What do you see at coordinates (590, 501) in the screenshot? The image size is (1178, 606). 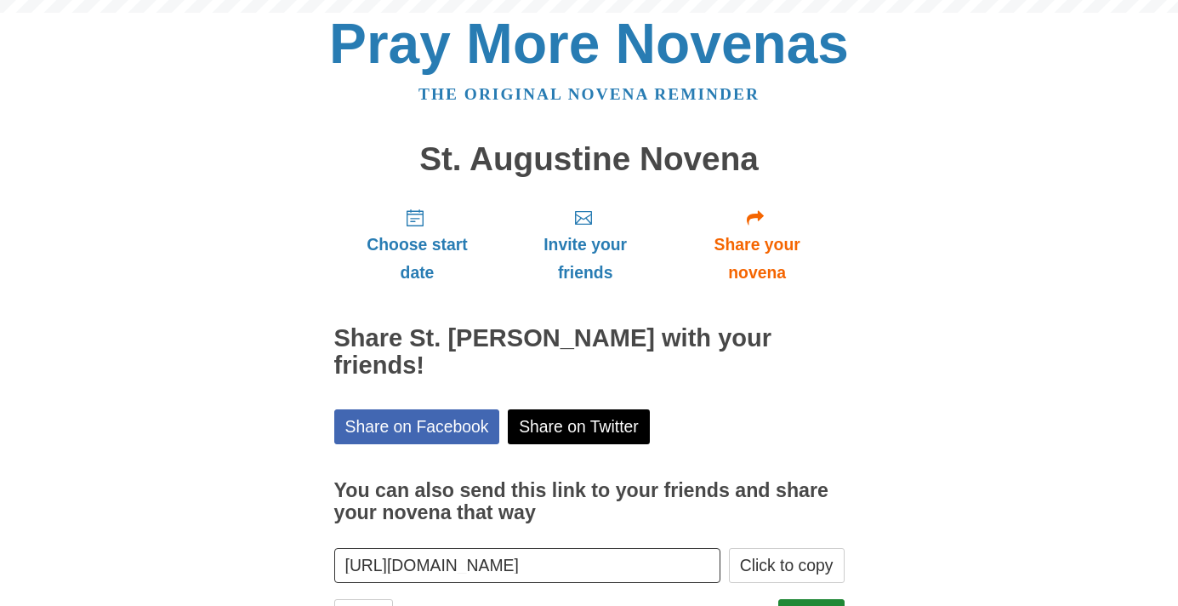 I see `h3: You can also send this link to your friends and share your novena that way` at bounding box center [590, 501].